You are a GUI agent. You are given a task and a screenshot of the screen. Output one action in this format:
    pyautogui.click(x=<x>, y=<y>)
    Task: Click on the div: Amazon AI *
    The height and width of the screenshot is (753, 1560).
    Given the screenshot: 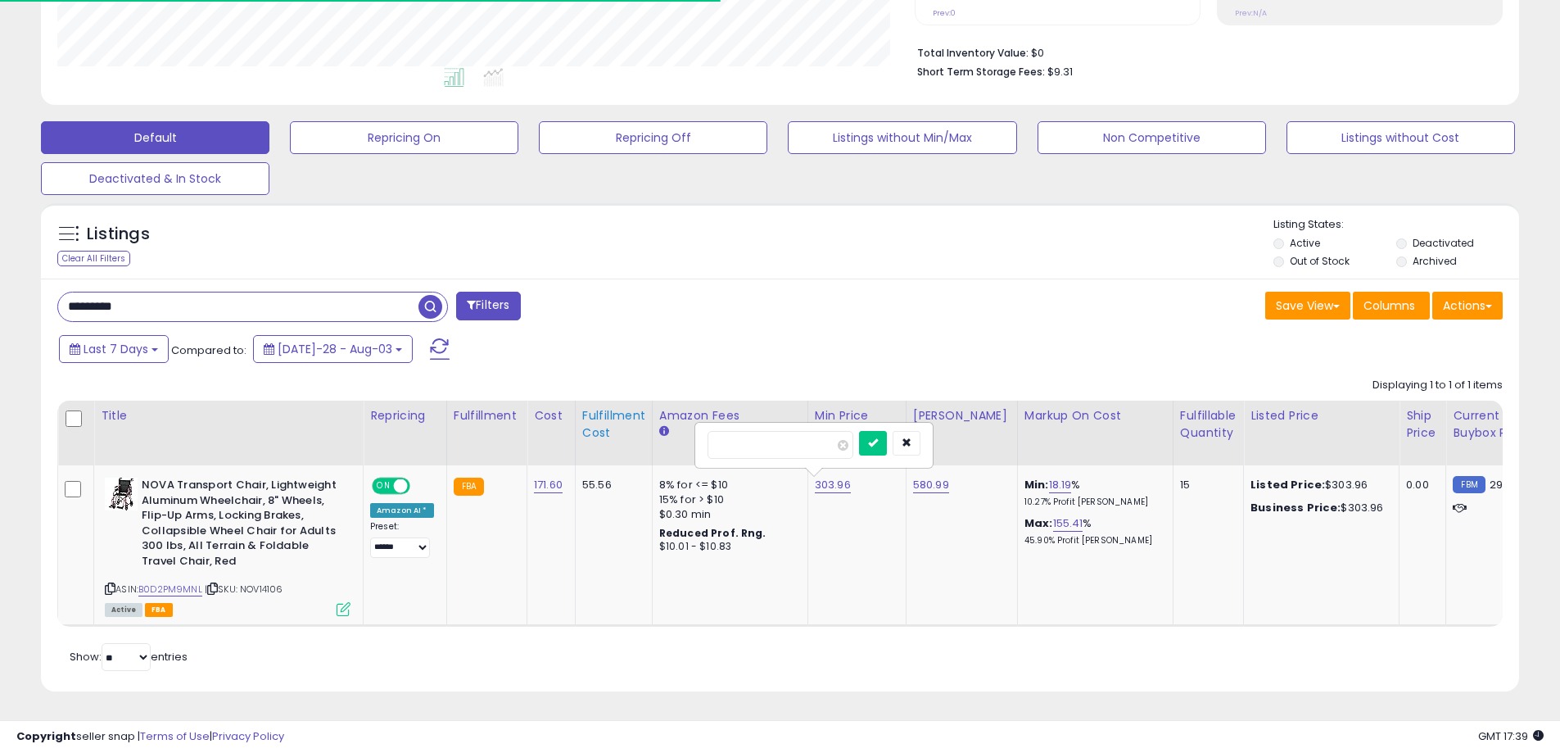 What is the action you would take?
    pyautogui.click(x=402, y=510)
    